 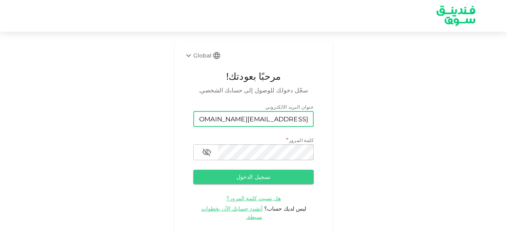 What do you see at coordinates (232, 212) in the screenshot?
I see `span: أنشئ حسابك الآن بخطوات بسيطة.` at bounding box center [232, 212].